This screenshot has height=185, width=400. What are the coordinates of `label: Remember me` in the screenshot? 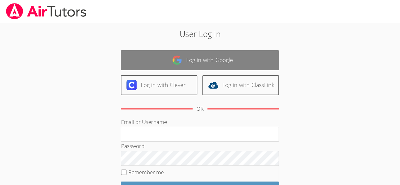 It's located at (146, 172).